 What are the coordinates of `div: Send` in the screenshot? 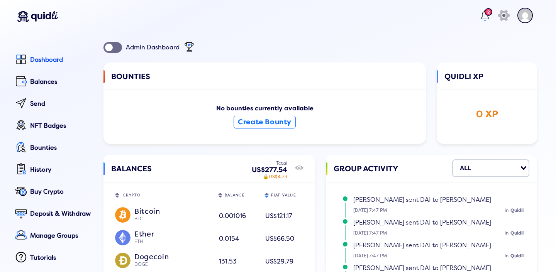 It's located at (61, 104).